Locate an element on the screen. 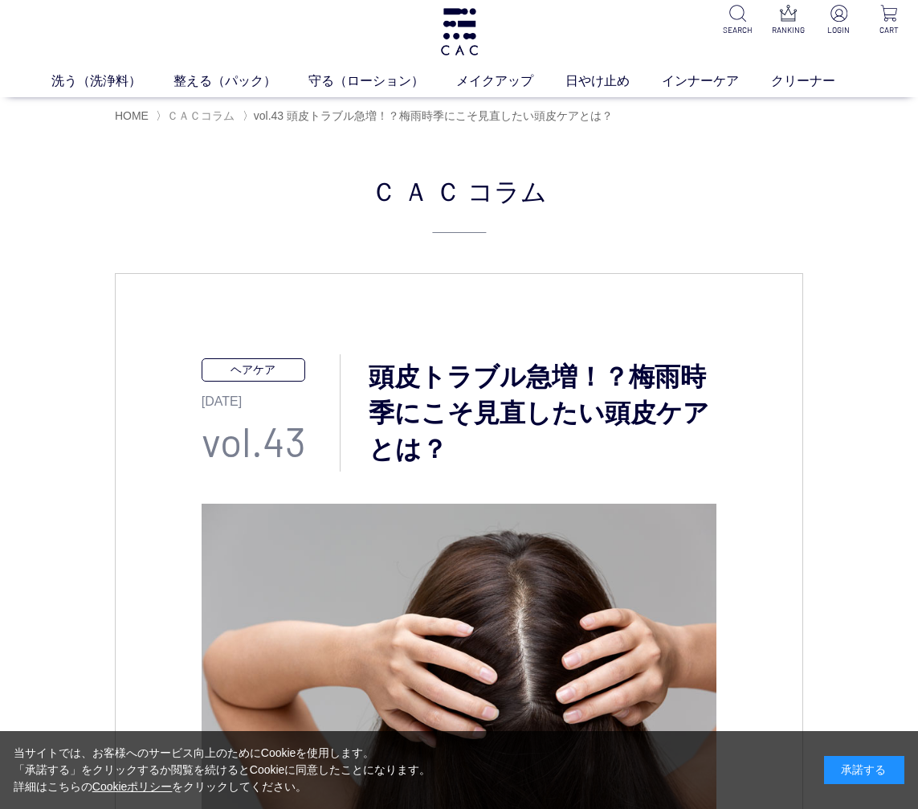 The image size is (918, 809). h2: ＣＡＣ is located at coordinates (458, 202).